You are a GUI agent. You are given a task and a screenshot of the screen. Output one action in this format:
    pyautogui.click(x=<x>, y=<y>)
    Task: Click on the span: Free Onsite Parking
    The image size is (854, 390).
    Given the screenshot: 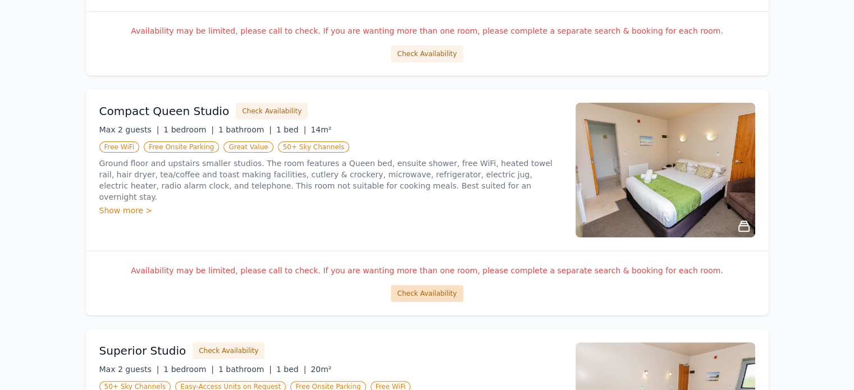 What is the action you would take?
    pyautogui.click(x=181, y=147)
    